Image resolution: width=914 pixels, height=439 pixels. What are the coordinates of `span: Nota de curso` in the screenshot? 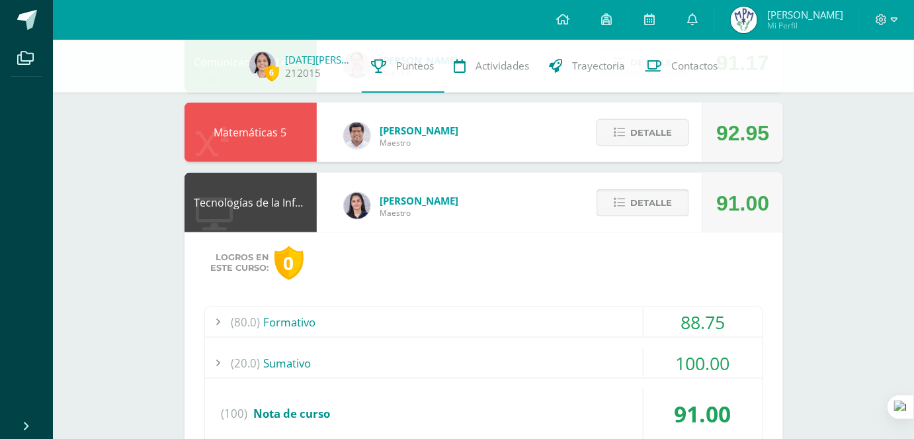 It's located at (292, 413).